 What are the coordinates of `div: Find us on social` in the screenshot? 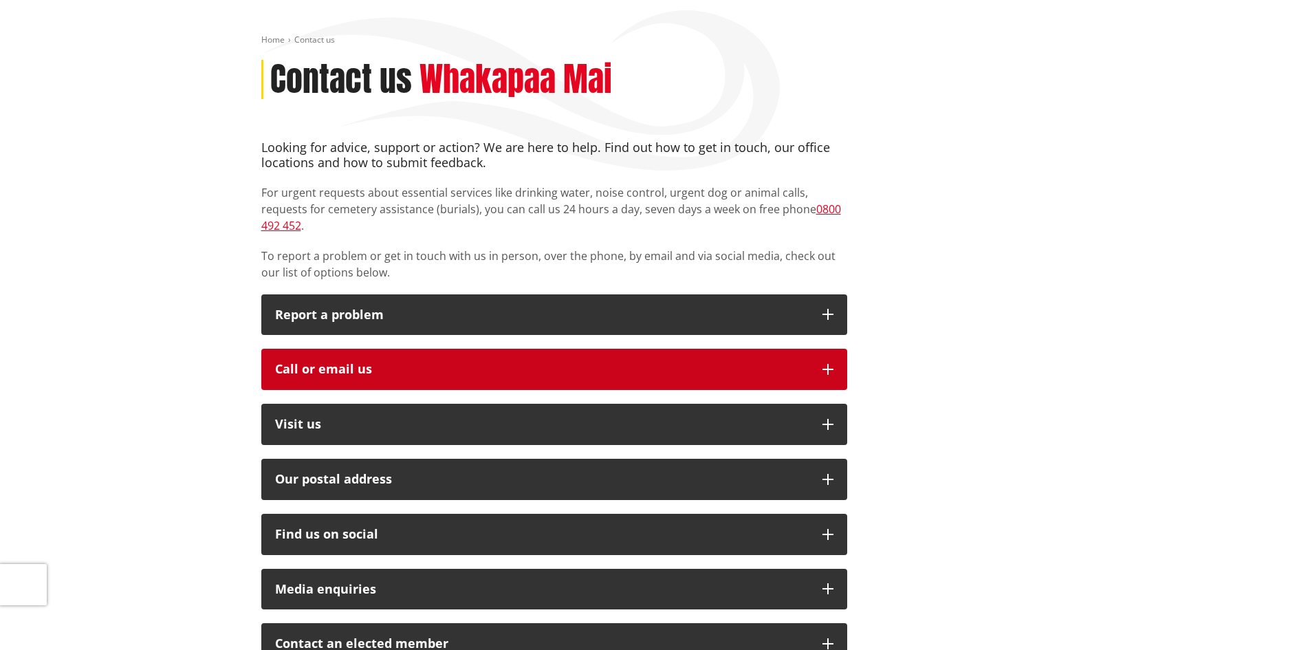 It's located at (542, 534).